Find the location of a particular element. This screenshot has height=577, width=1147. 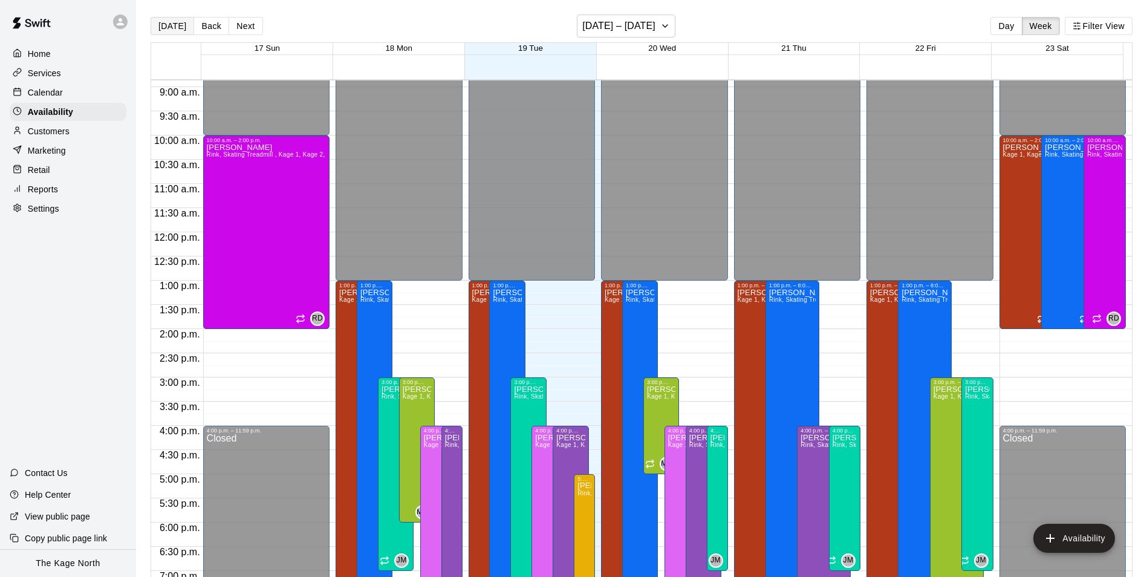

div: 3:00 p.m. – 6:00 p.m.: Available is located at coordinates (417, 450).